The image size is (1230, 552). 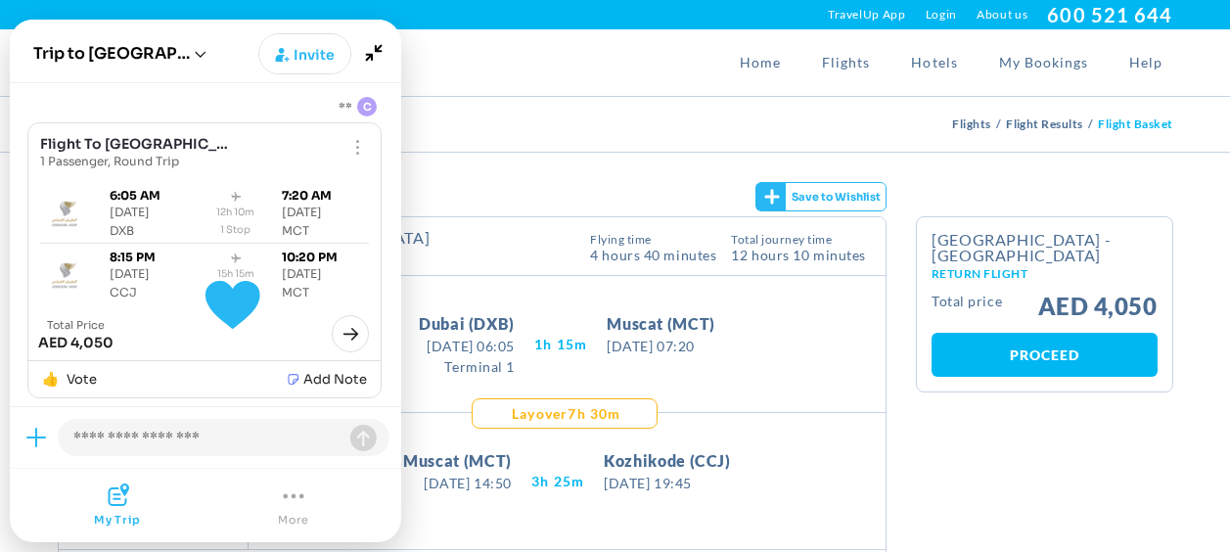 What do you see at coordinates (1044, 274) in the screenshot?
I see `small: Return Flight` at bounding box center [1044, 274].